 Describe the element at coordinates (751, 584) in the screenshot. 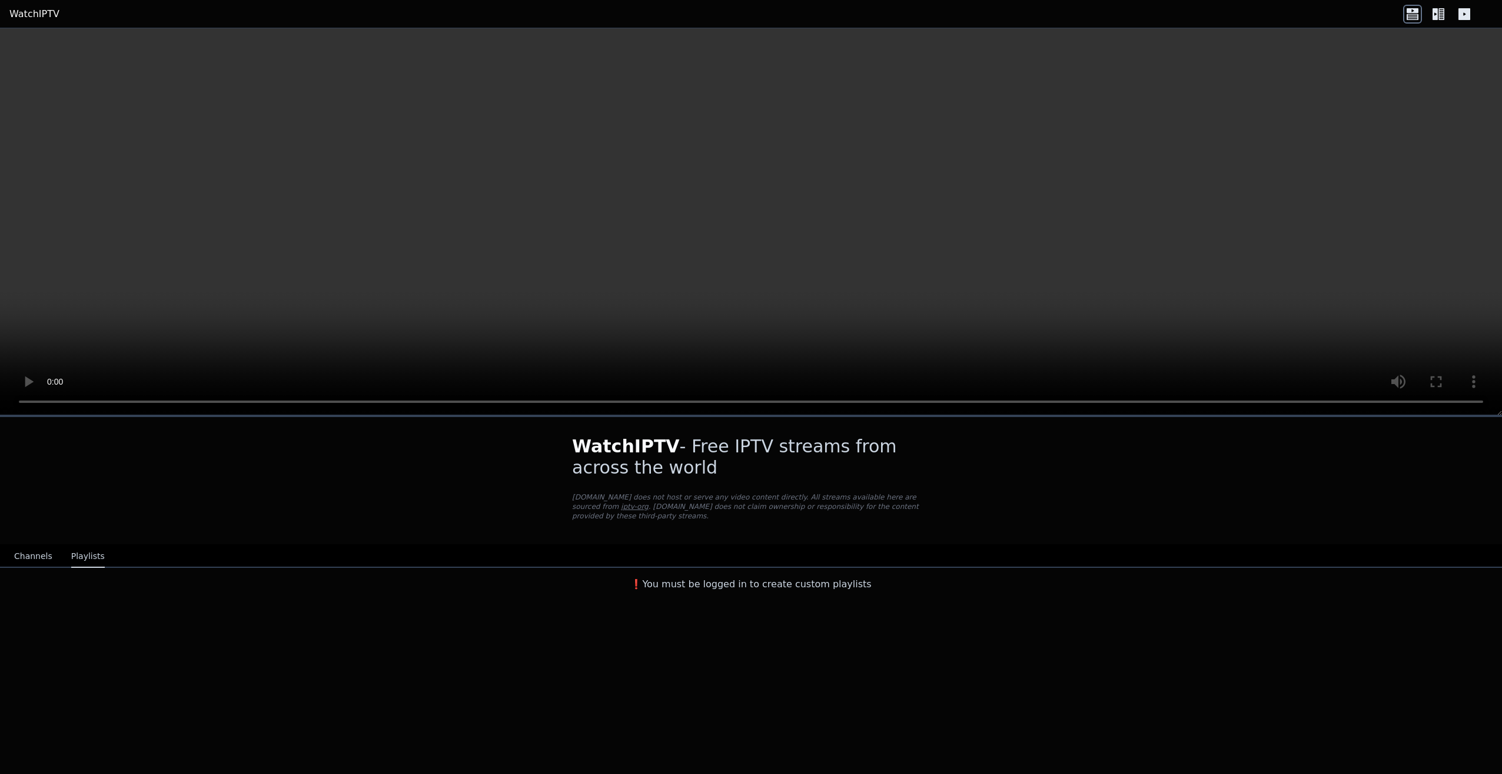

I see `h3: ❗️You must be logged in to create custom playlists` at that location.